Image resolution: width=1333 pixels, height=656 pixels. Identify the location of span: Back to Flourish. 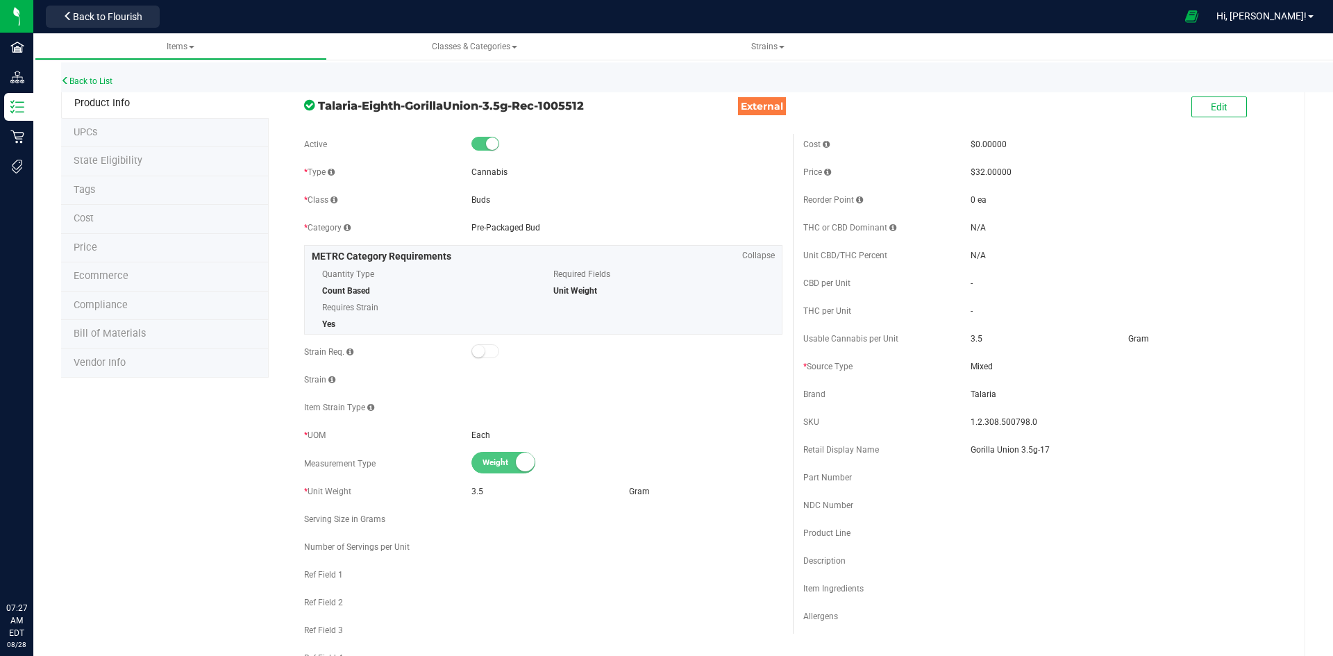
(108, 17).